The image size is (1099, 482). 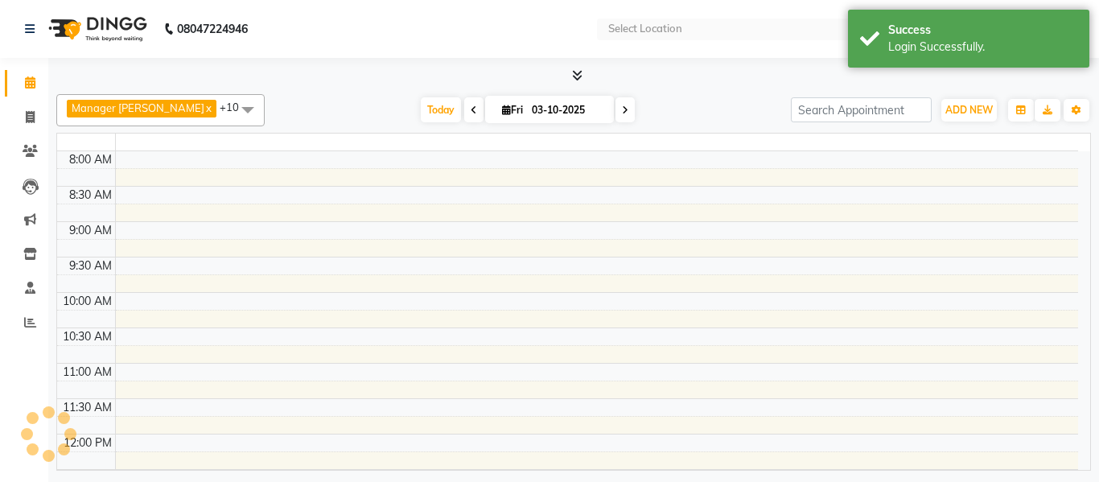 What do you see at coordinates (87, 372) in the screenshot?
I see `div: 11:00 AM` at bounding box center [87, 372].